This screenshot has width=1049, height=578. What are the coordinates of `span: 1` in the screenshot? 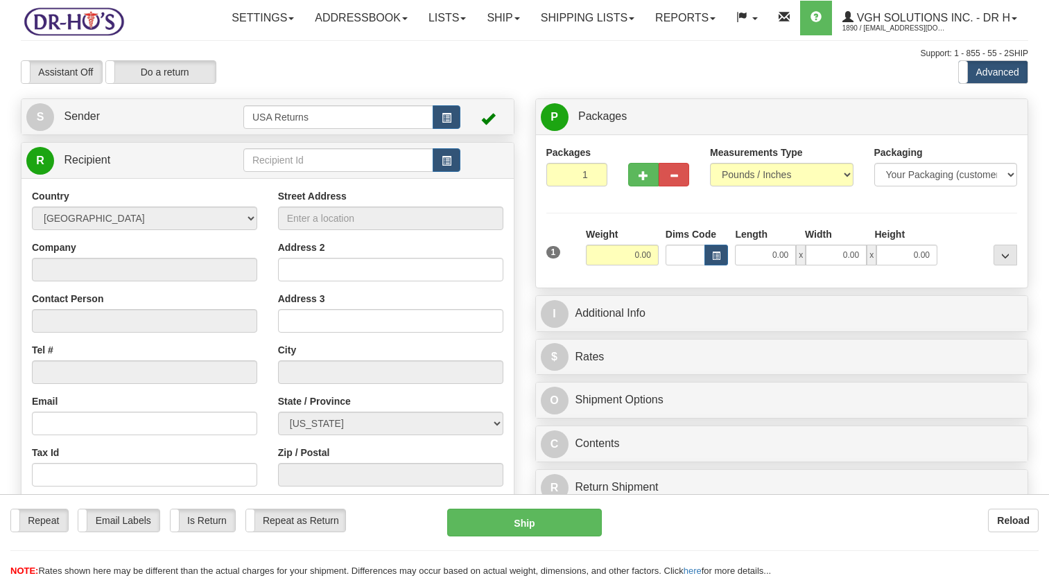 It's located at (553, 252).